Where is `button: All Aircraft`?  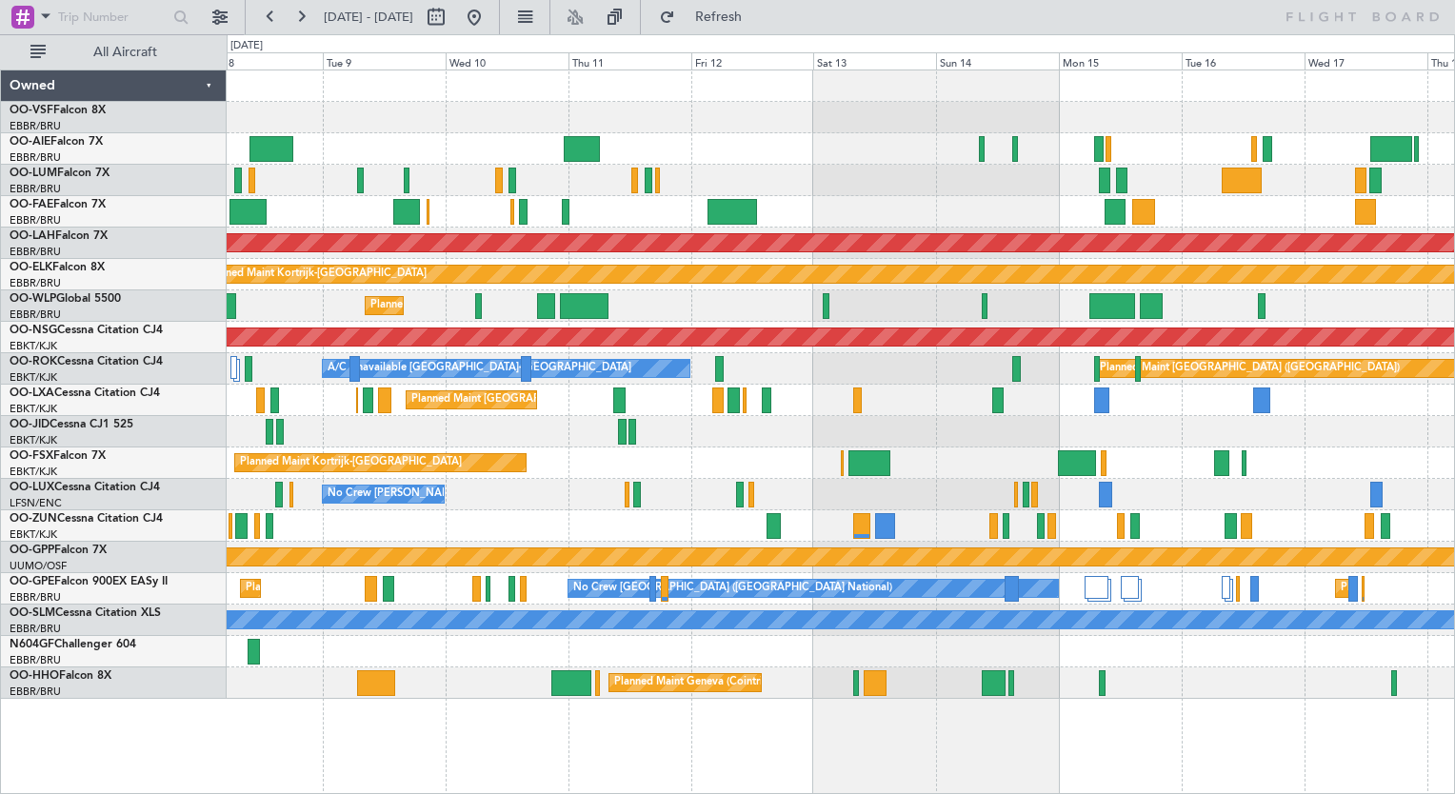
button: All Aircraft is located at coordinates (113, 52).